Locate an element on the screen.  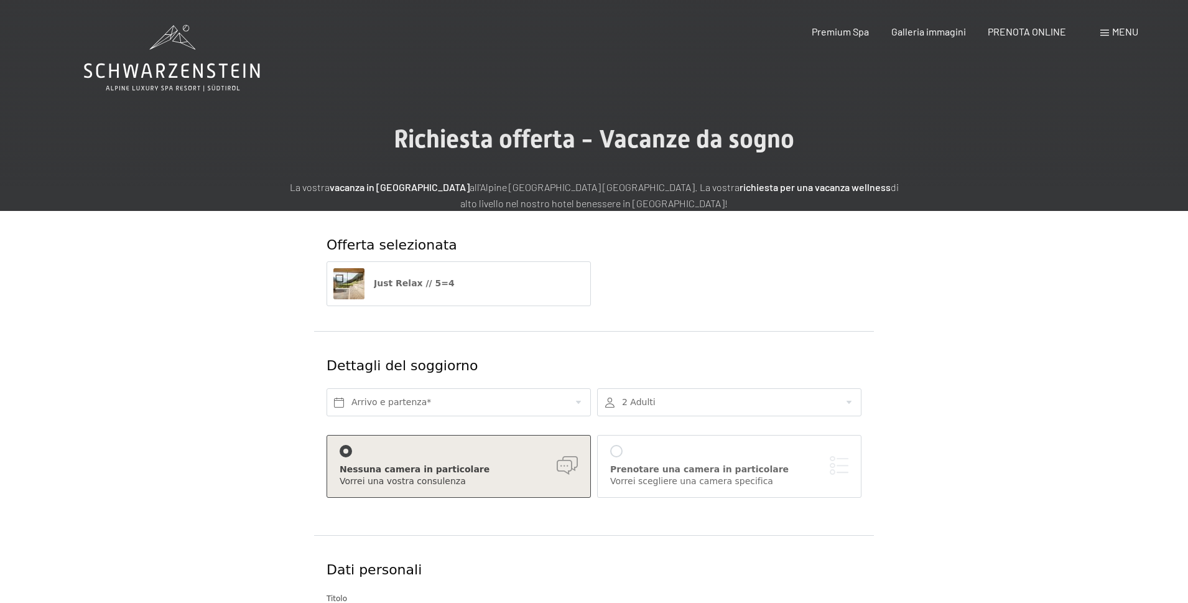
span: Just Relax // 5=4 is located at coordinates (414, 283).